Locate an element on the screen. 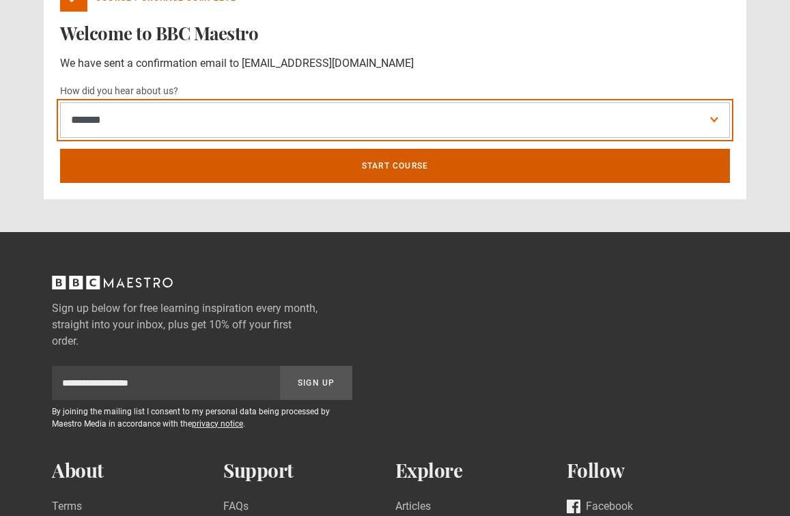 This screenshot has width=790, height=516. h2: Support is located at coordinates (309, 470).